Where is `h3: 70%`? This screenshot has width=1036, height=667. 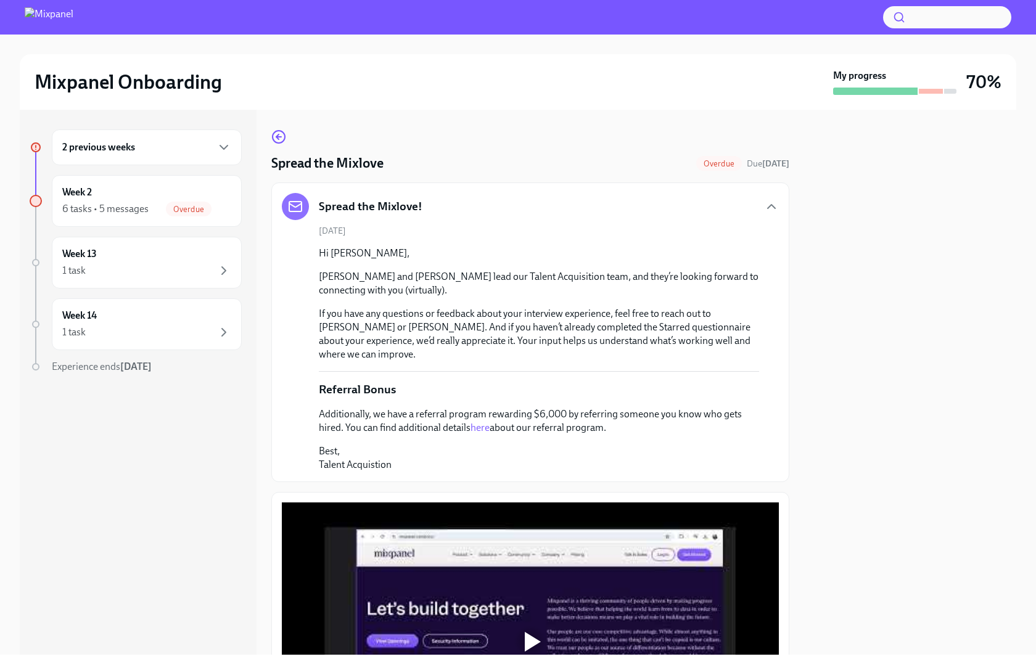 h3: 70% is located at coordinates (984, 82).